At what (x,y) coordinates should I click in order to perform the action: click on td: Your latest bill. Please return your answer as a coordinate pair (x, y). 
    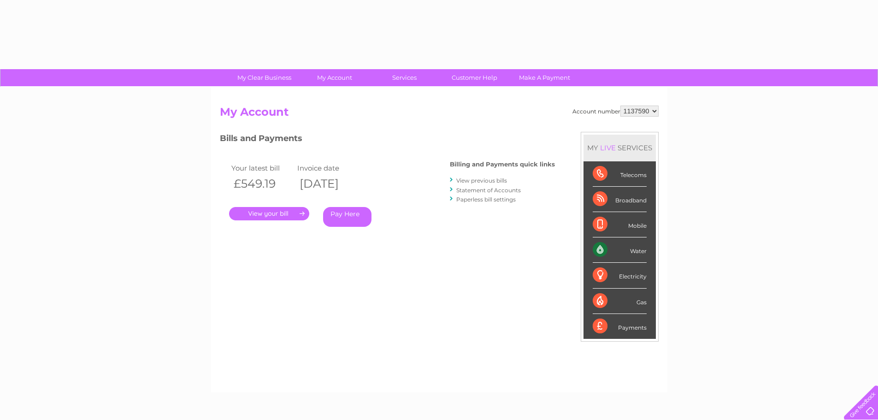
    Looking at the image, I should click on (262, 168).